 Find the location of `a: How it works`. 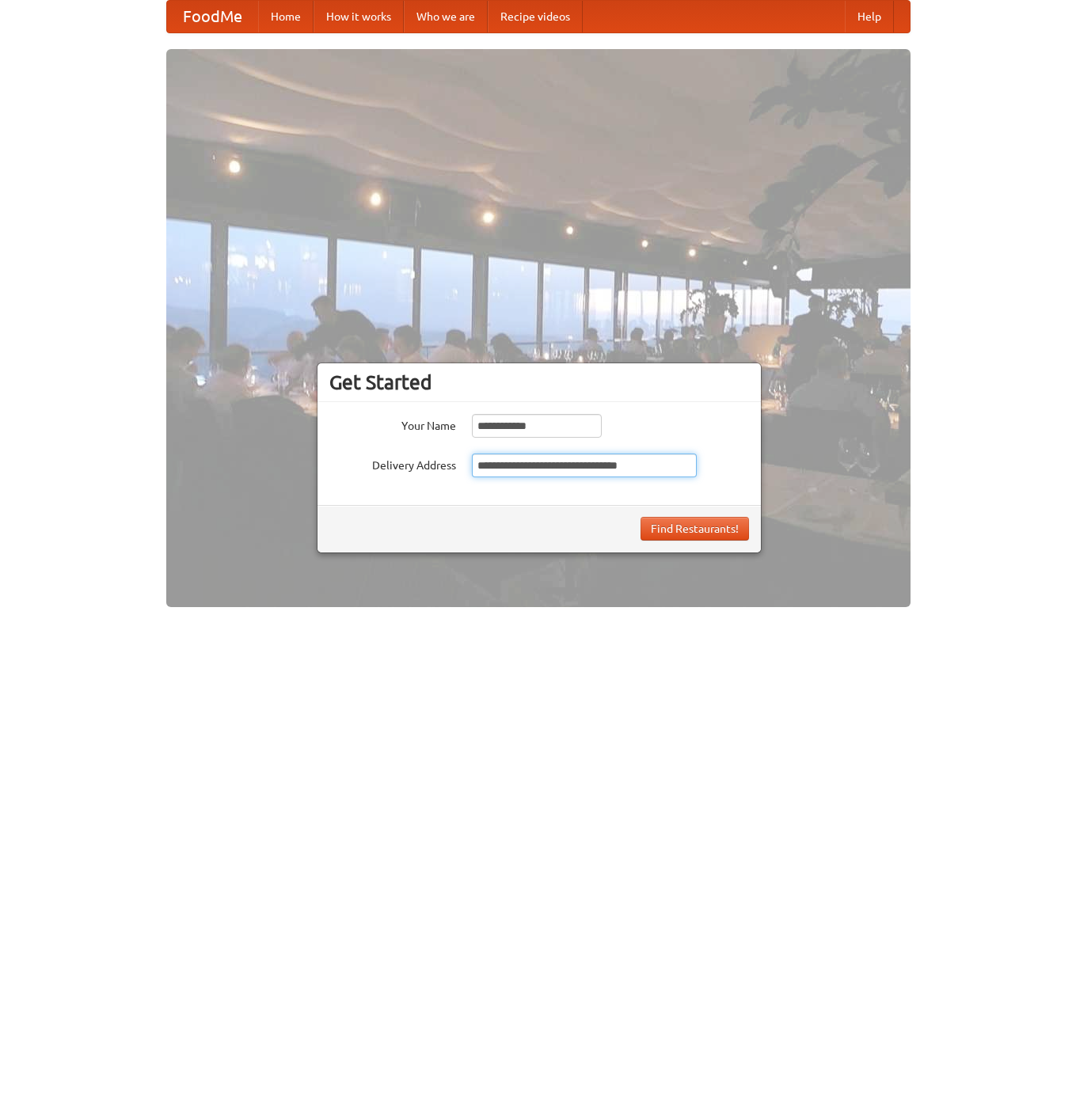

a: How it works is located at coordinates (359, 16).